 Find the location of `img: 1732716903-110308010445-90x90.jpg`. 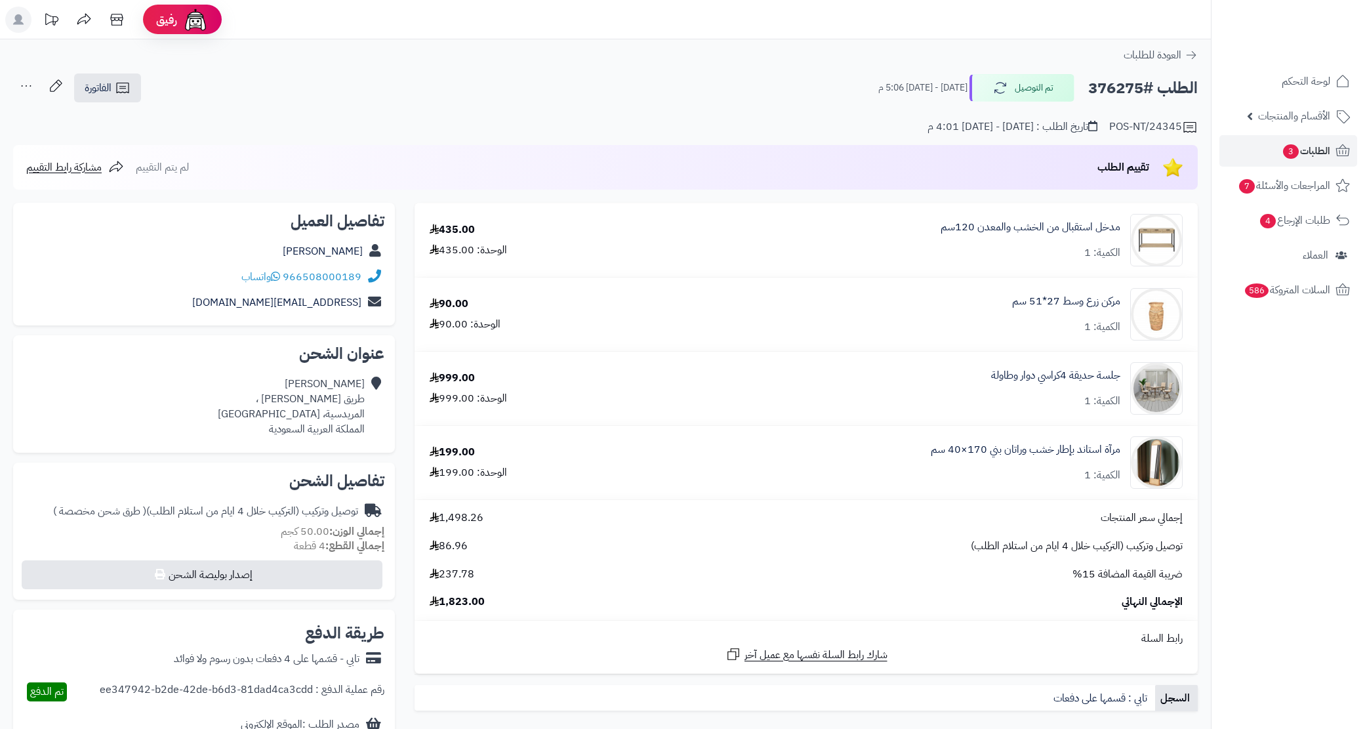

img: 1732716903-110308010445-90x90.jpg is located at coordinates (1157, 314).